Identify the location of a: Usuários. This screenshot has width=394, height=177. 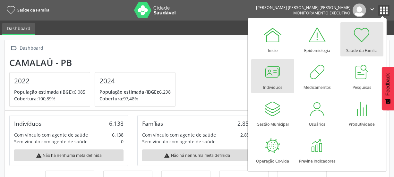
(318, 113).